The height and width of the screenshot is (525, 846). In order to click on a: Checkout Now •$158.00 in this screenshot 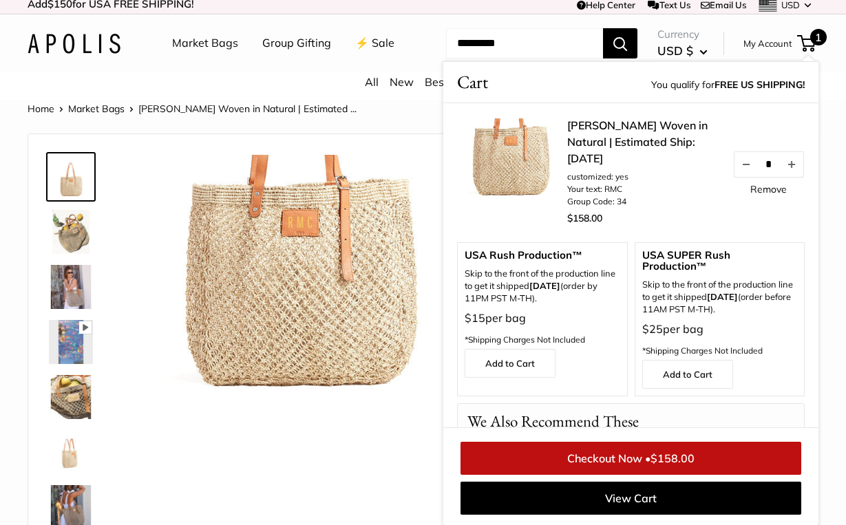, I will do `click(630, 458)`.